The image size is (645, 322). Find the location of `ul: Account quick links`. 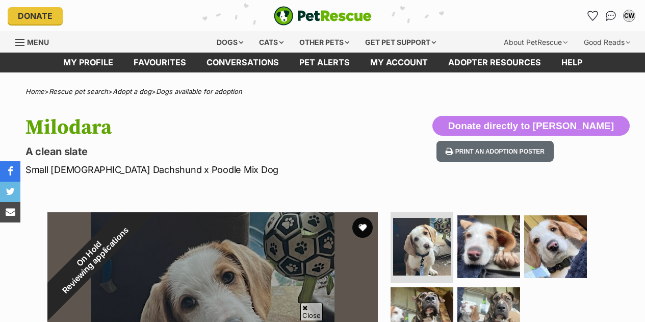

ul: Account quick links is located at coordinates (611, 16).